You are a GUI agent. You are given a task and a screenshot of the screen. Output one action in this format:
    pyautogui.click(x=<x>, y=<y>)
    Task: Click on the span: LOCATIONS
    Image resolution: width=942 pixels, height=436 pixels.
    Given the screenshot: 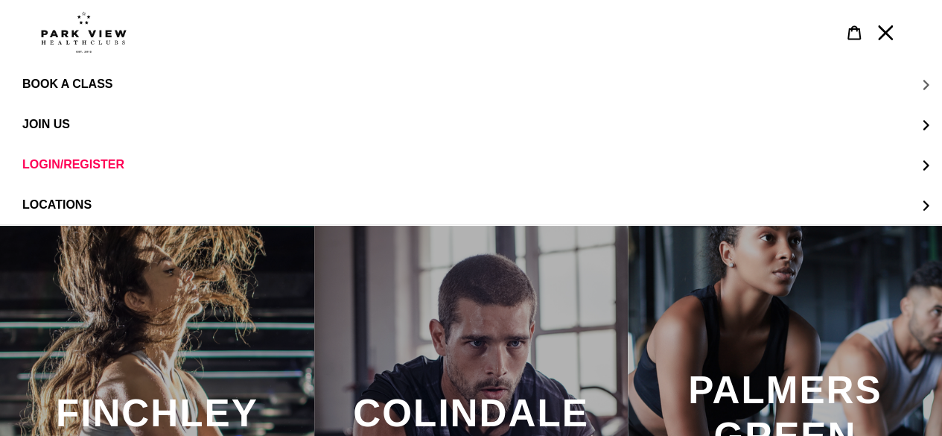 What is the action you would take?
    pyautogui.click(x=57, y=205)
    